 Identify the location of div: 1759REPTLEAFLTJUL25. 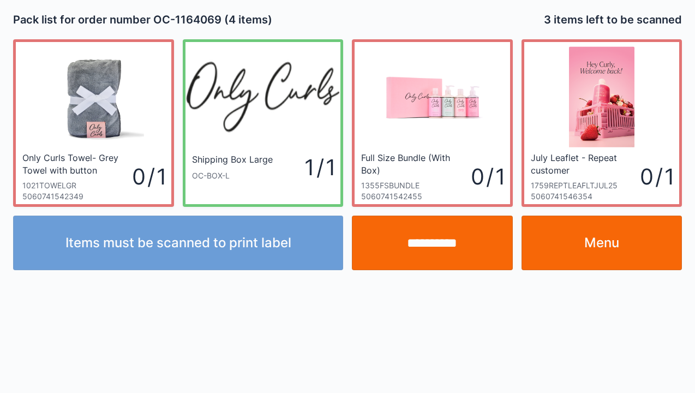
(586, 186).